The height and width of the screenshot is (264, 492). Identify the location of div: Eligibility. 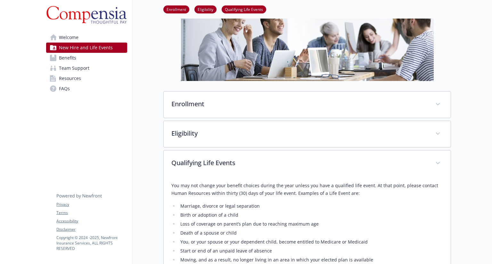
(307, 134).